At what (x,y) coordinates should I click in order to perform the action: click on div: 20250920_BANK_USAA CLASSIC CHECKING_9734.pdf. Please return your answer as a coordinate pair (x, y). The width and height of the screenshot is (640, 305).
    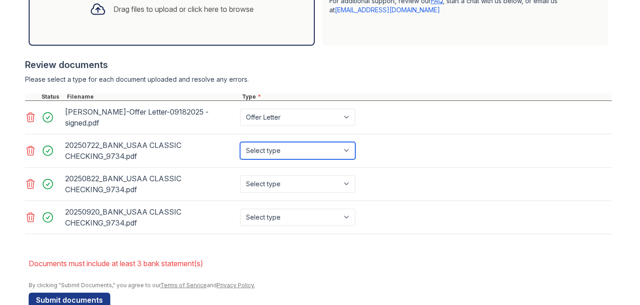
    Looking at the image, I should click on (151, 217).